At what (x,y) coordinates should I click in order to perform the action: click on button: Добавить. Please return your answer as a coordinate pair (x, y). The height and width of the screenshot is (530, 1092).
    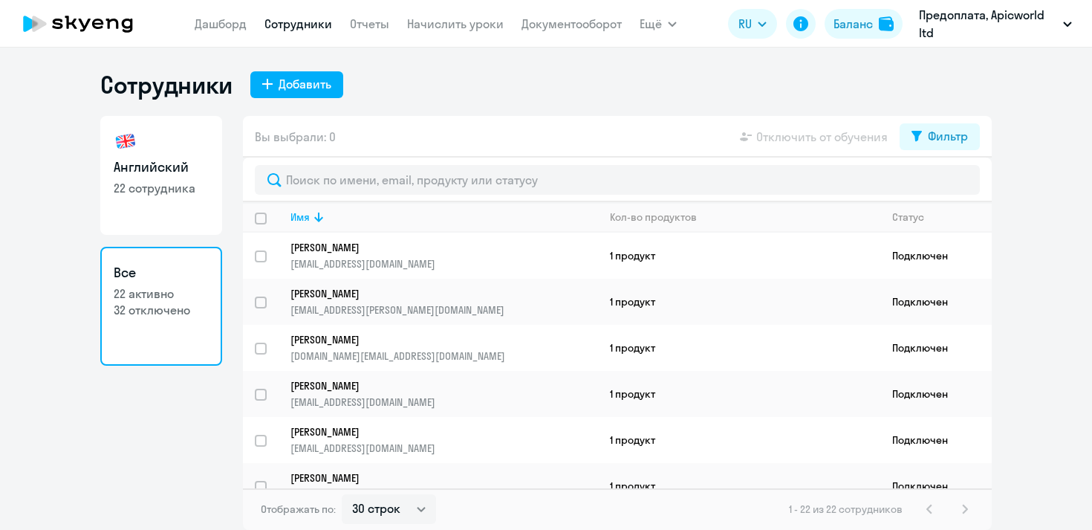
    Looking at the image, I should click on (296, 85).